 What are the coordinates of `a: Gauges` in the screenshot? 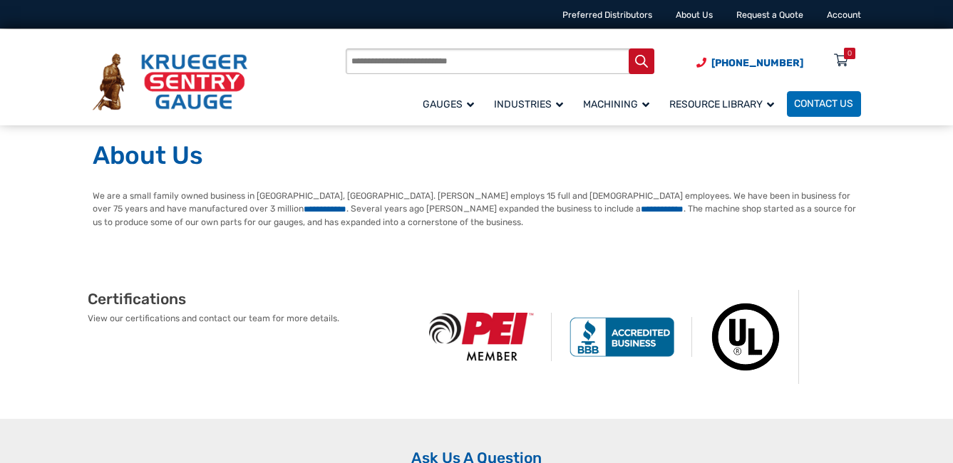 It's located at (451, 103).